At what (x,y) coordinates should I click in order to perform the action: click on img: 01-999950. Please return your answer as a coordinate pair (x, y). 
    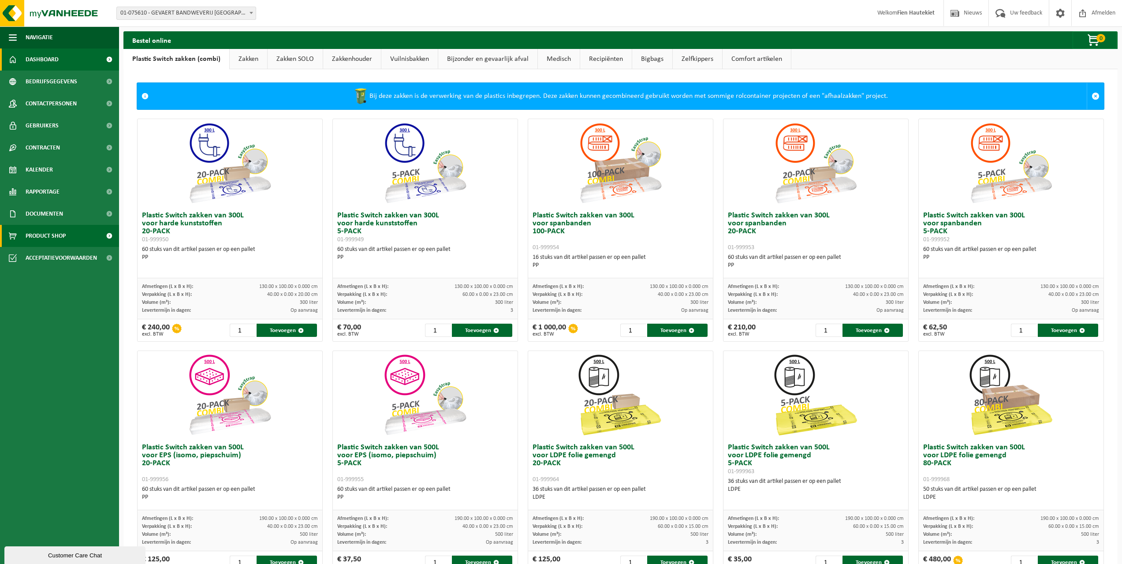
    Looking at the image, I should click on (230, 163).